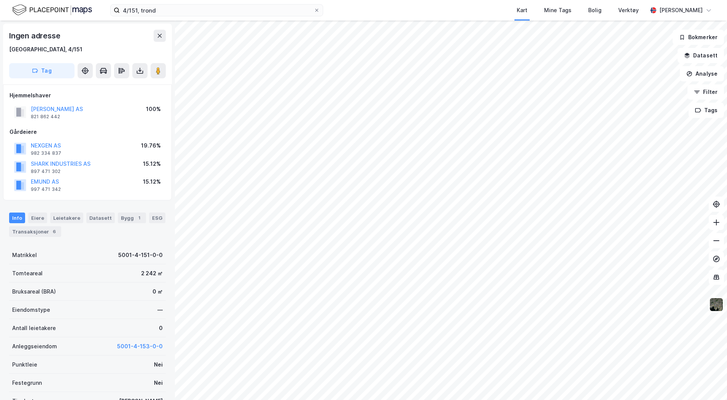 Image resolution: width=727 pixels, height=400 pixels. Describe the element at coordinates (31, 310) in the screenshot. I see `div: Eiendomstype` at that location.